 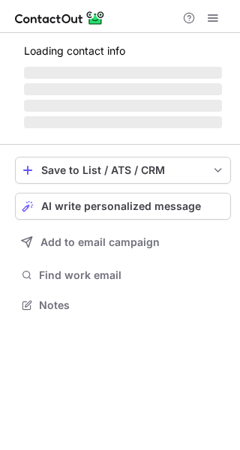 What do you see at coordinates (123, 242) in the screenshot?
I see `button: Add to email campaign` at bounding box center [123, 242].